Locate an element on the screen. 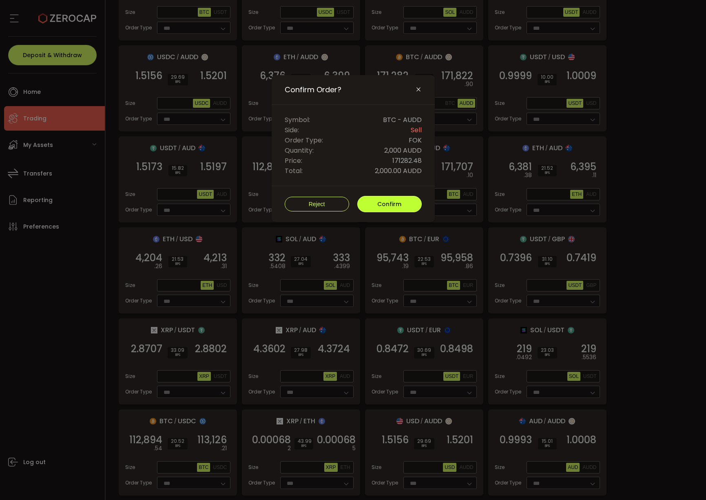 The image size is (706, 500). span: FOK is located at coordinates (415, 140).